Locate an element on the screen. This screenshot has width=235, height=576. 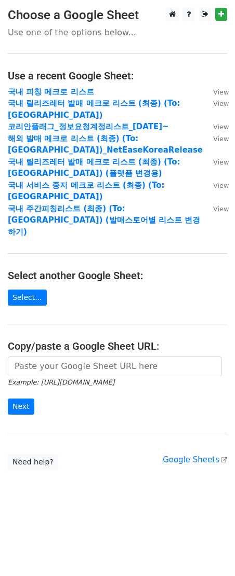
input: Next is located at coordinates (21, 407).